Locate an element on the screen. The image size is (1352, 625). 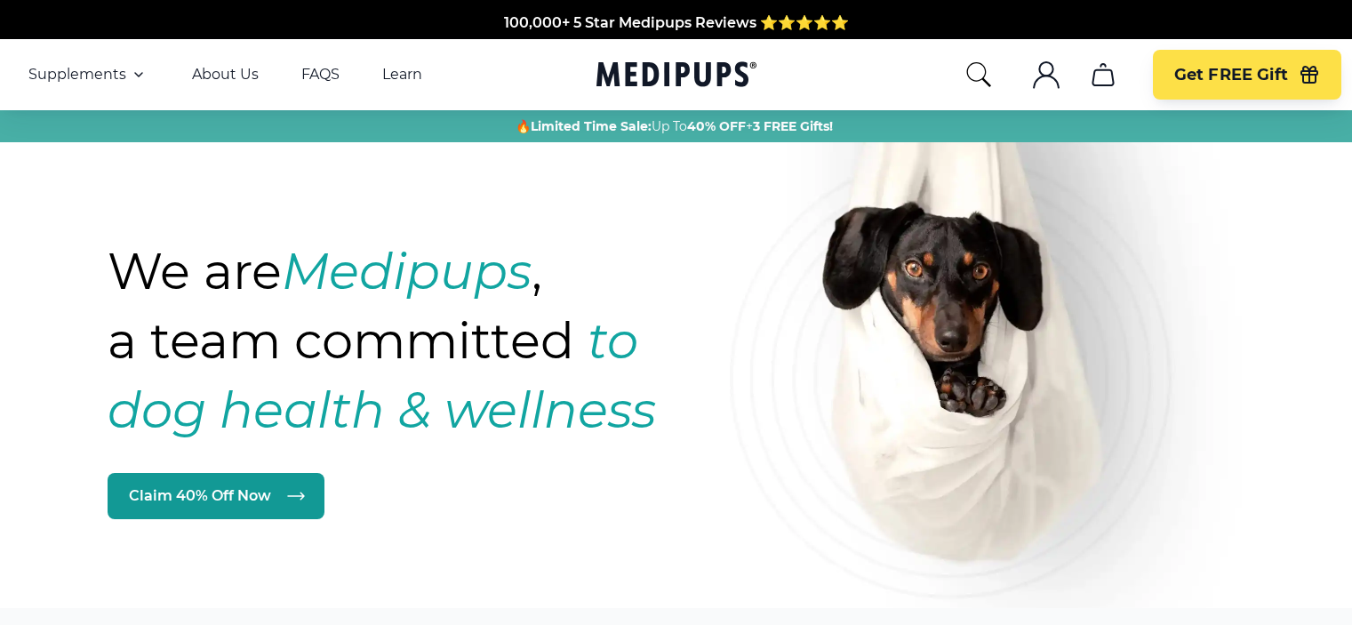
a: About Us is located at coordinates (225, 75).